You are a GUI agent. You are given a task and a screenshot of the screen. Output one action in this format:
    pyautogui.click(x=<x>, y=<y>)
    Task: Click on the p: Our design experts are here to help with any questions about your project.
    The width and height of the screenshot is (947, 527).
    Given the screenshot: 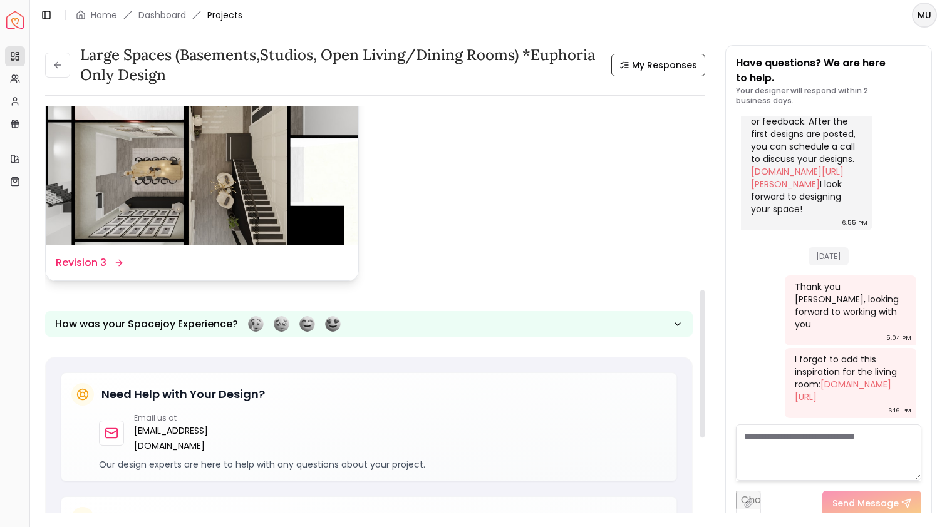 What is the action you would take?
    pyautogui.click(x=383, y=465)
    